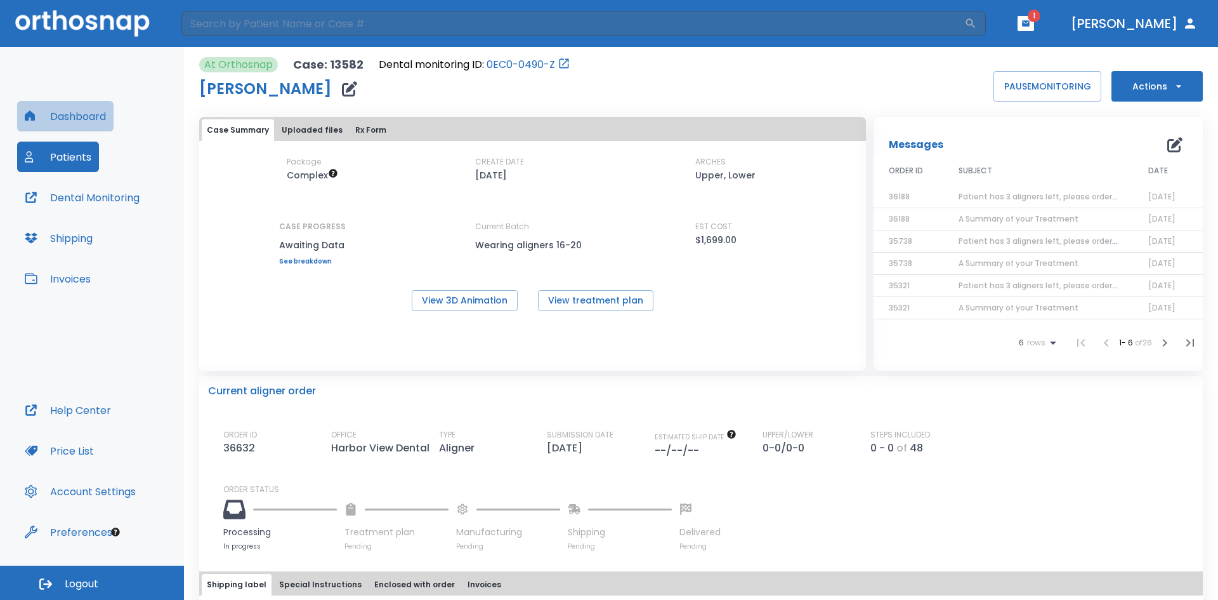 This screenshot has height=600, width=1218. Describe the element at coordinates (475, 65) in the screenshot. I see `div: Open patient in dental monitoring portal` at that location.